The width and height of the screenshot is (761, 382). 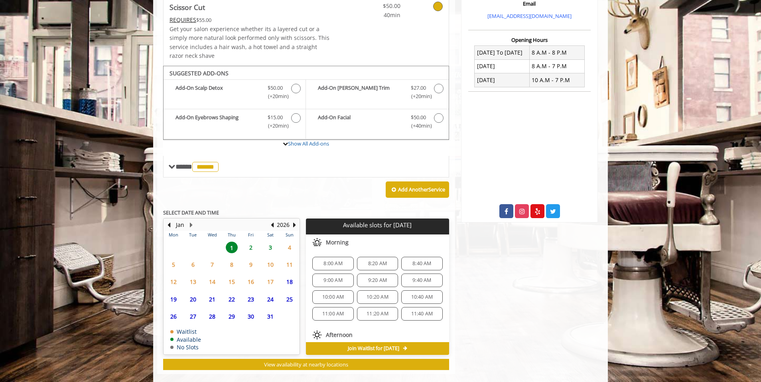 I want to click on span: 3, so click(x=270, y=247).